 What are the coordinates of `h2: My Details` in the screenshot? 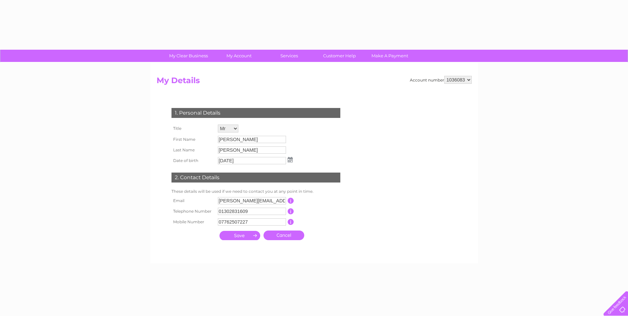 It's located at (314, 82).